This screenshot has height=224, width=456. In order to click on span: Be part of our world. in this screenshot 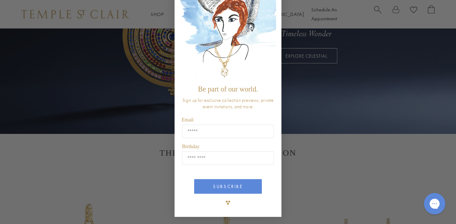, I will do `click(228, 89)`.